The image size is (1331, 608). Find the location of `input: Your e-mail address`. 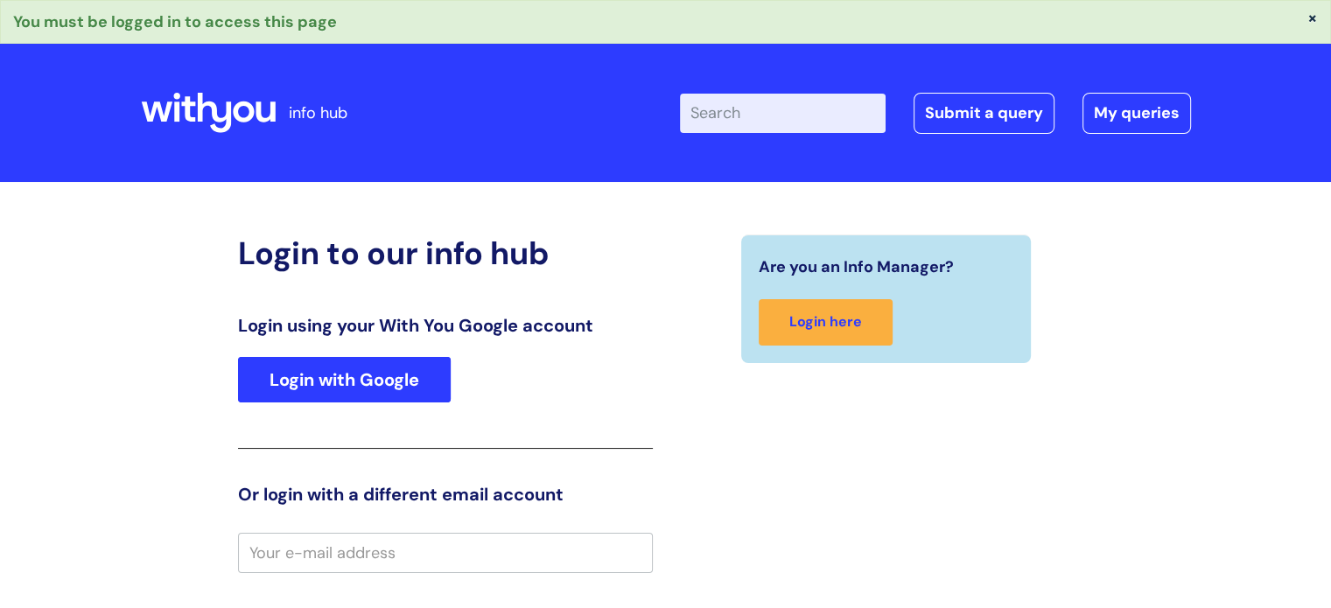

input: Your e-mail address is located at coordinates (445, 553).